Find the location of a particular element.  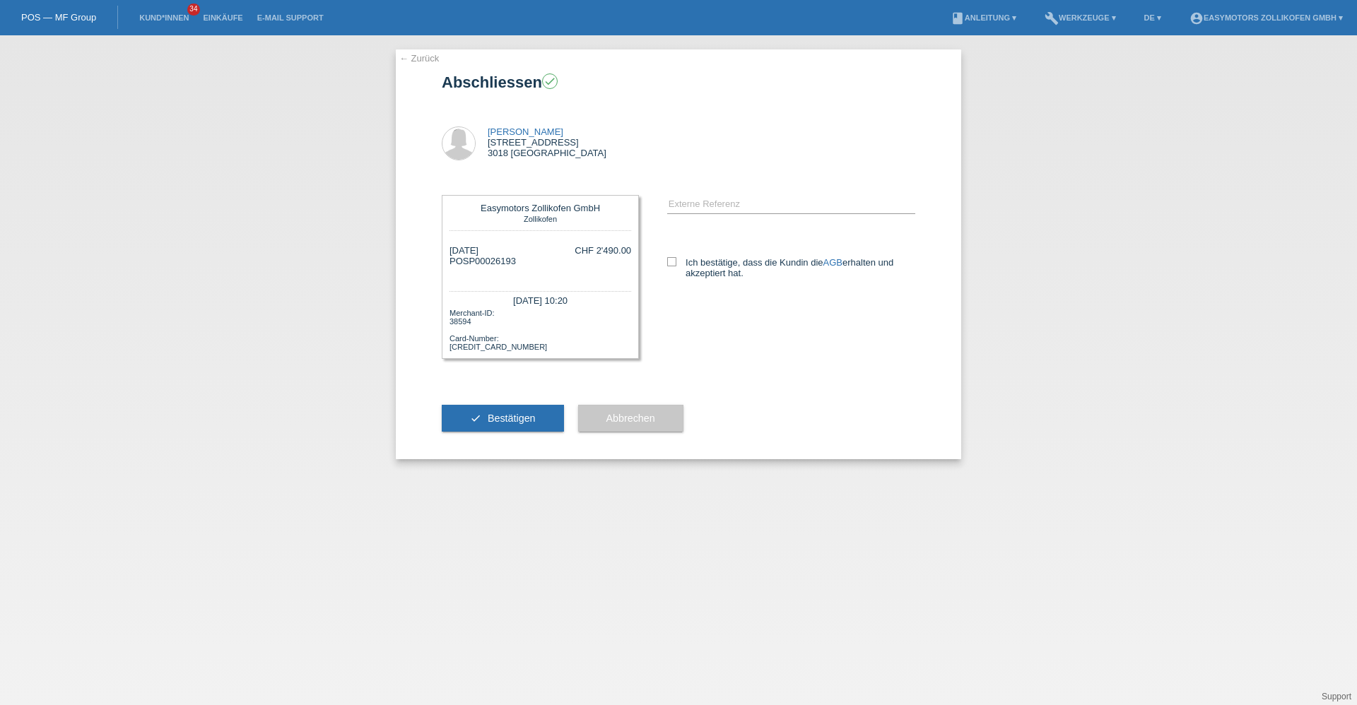

a: bookAnleitung ▾ is located at coordinates (983, 18).